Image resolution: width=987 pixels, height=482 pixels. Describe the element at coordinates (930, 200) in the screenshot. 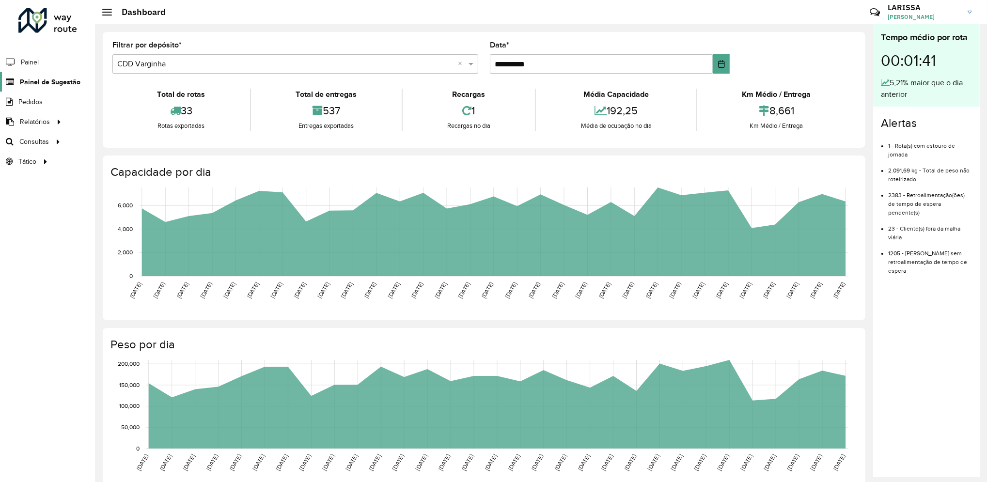

I see `li: 2383 - Retroalimentação(ões) de tempo de espera pendente(s)` at that location.